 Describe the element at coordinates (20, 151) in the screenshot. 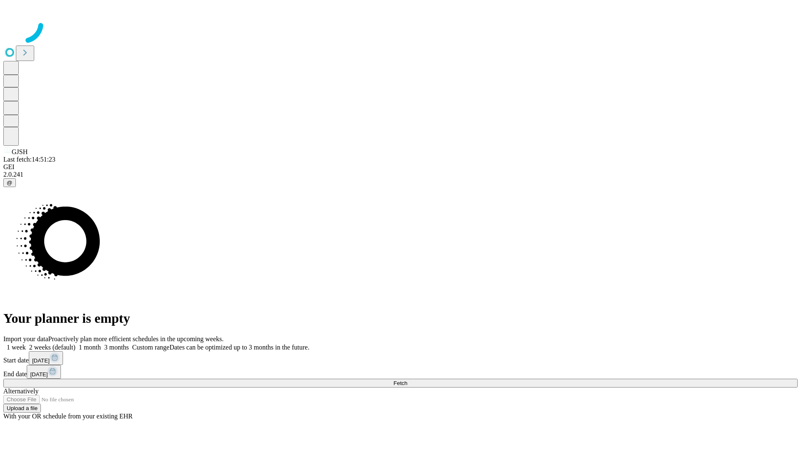

I see `span: GJSH` at that location.